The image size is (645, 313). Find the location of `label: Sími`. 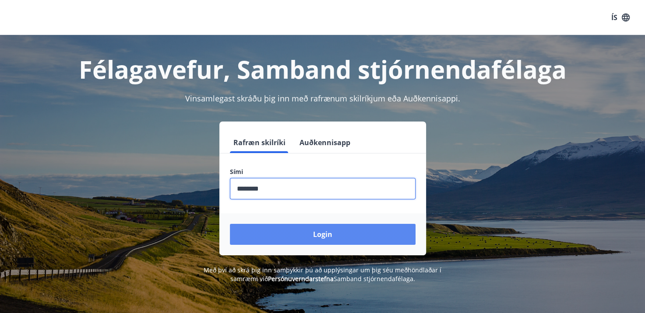

label: Sími is located at coordinates (323, 172).